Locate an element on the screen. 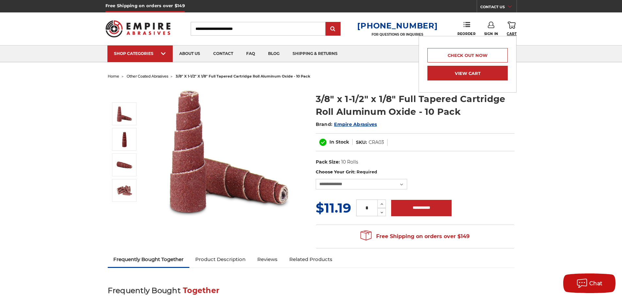 This screenshot has height=298, width=622. a: shipping & returns is located at coordinates (315, 54).